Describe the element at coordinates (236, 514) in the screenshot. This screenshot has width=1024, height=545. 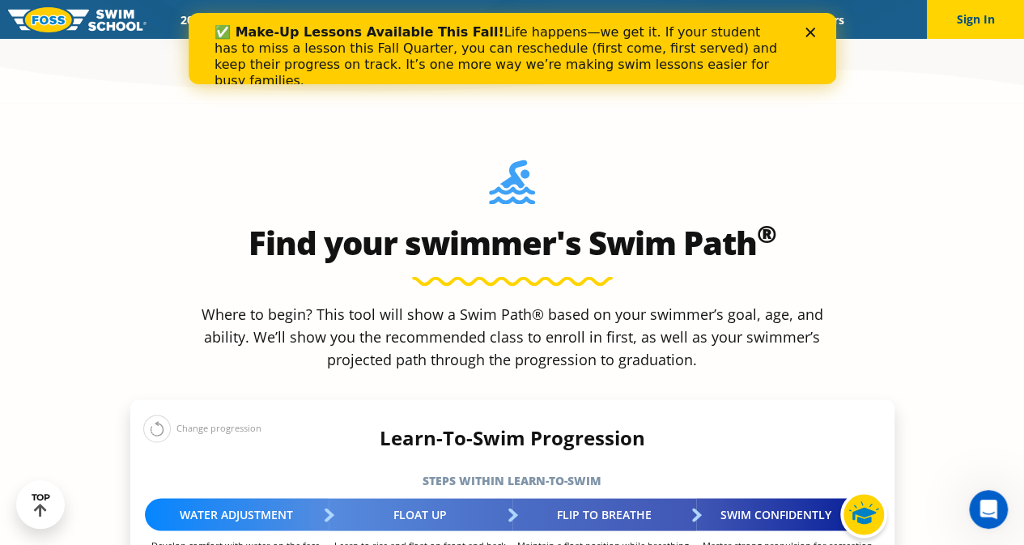
I see `div: Water Adjustment` at that location.